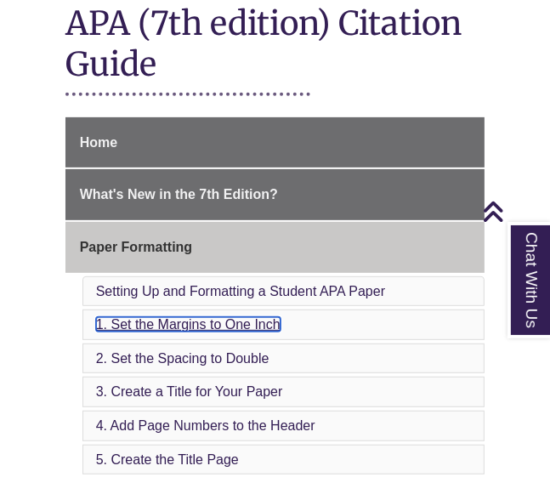 This screenshot has width=550, height=477. What do you see at coordinates (275, 195) in the screenshot?
I see `a: What's New in the 7th Edition?` at bounding box center [275, 195].